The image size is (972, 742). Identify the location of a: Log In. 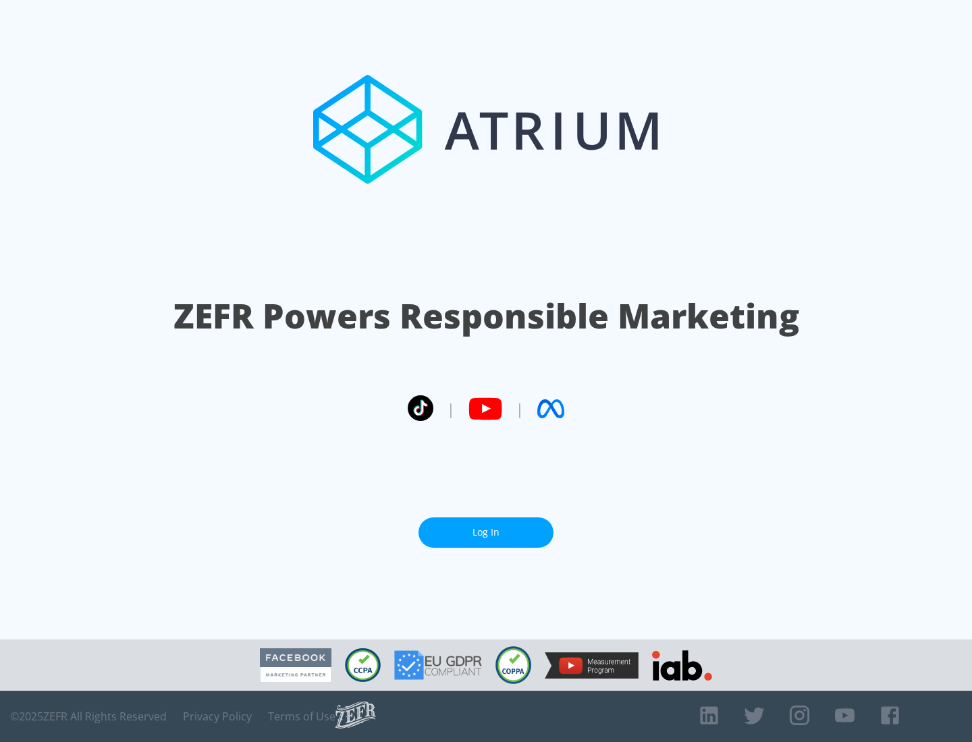
(486, 532).